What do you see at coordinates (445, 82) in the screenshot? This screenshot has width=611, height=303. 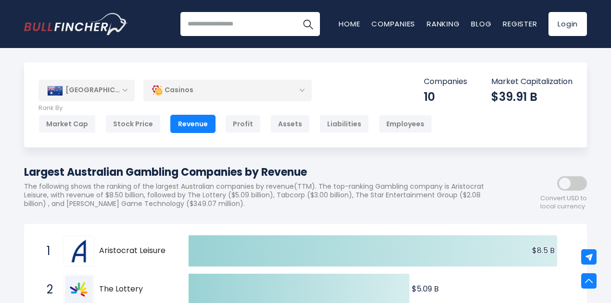 I see `p: Companies` at bounding box center [445, 82].